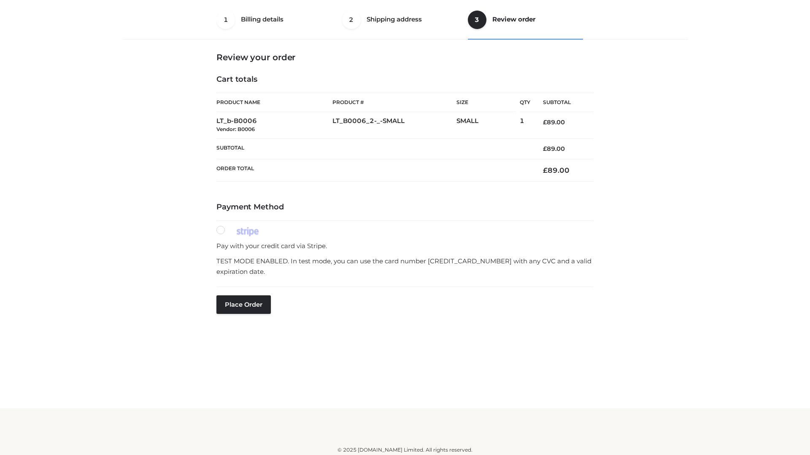 This screenshot has width=810, height=455. I want to click on th: Order Total, so click(373, 170).